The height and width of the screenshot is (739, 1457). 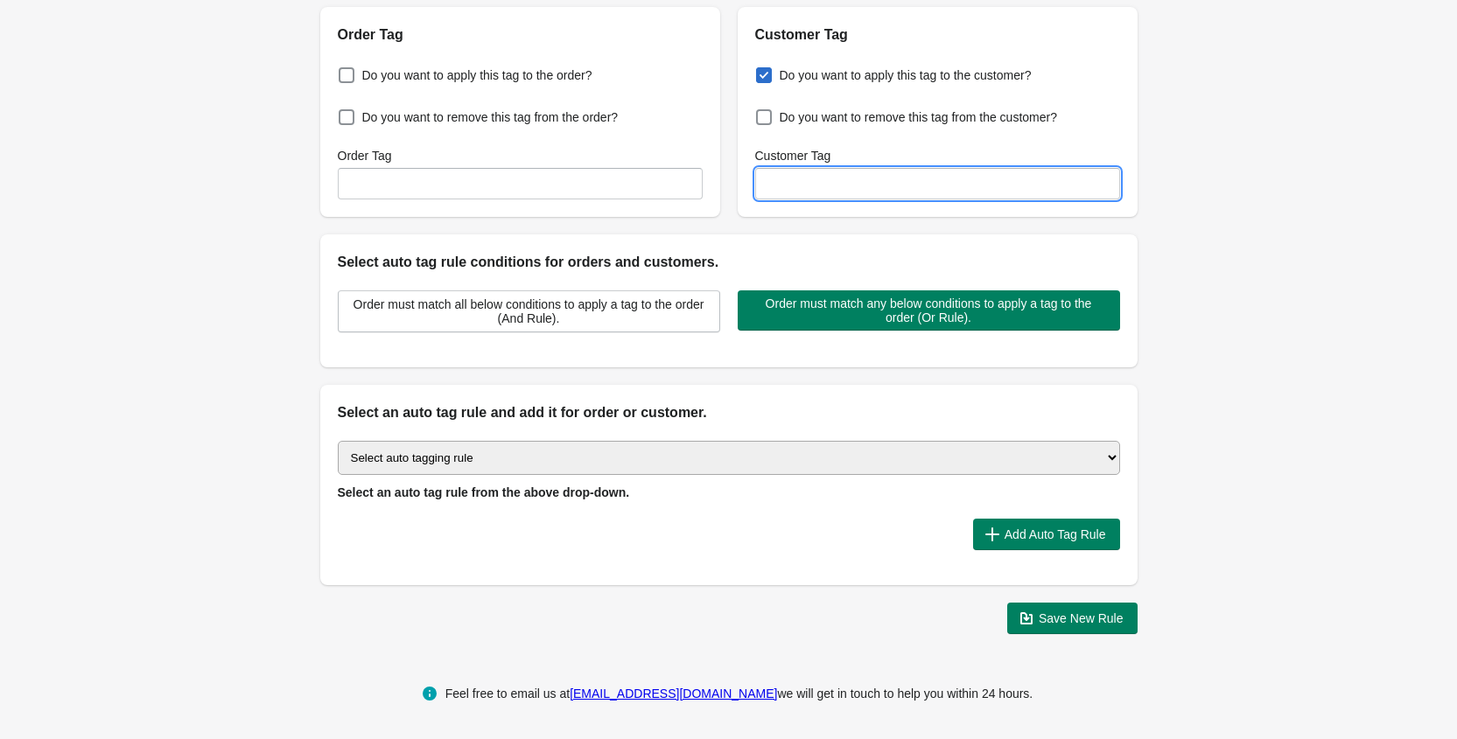 I want to click on h2: Customer Tag, so click(x=937, y=35).